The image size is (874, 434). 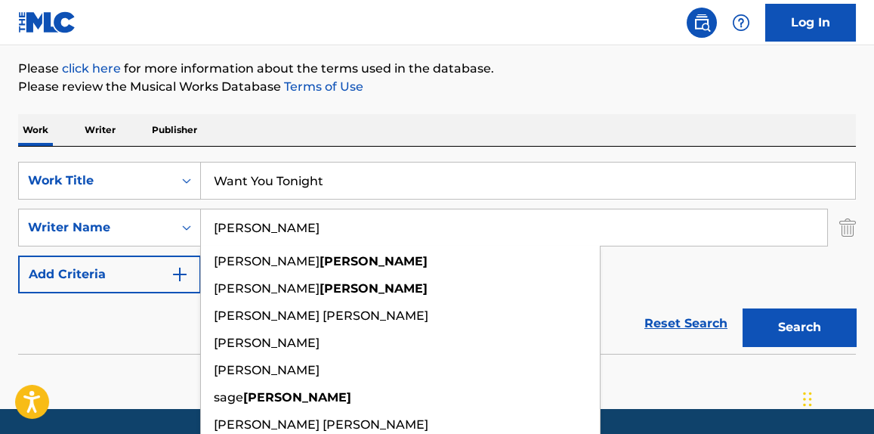 I want to click on img: MLC Logo, so click(x=47, y=22).